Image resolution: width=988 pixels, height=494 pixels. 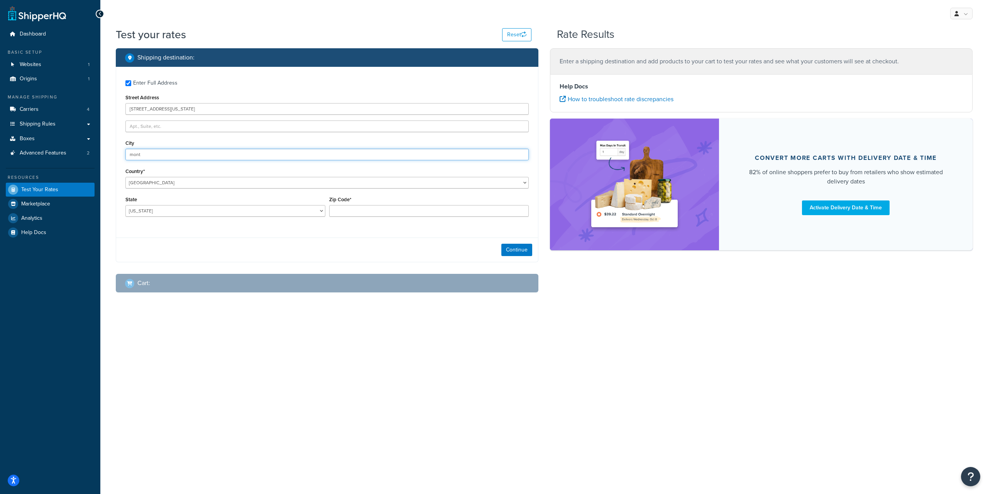 I want to click on span: Advanced Features, so click(x=43, y=153).